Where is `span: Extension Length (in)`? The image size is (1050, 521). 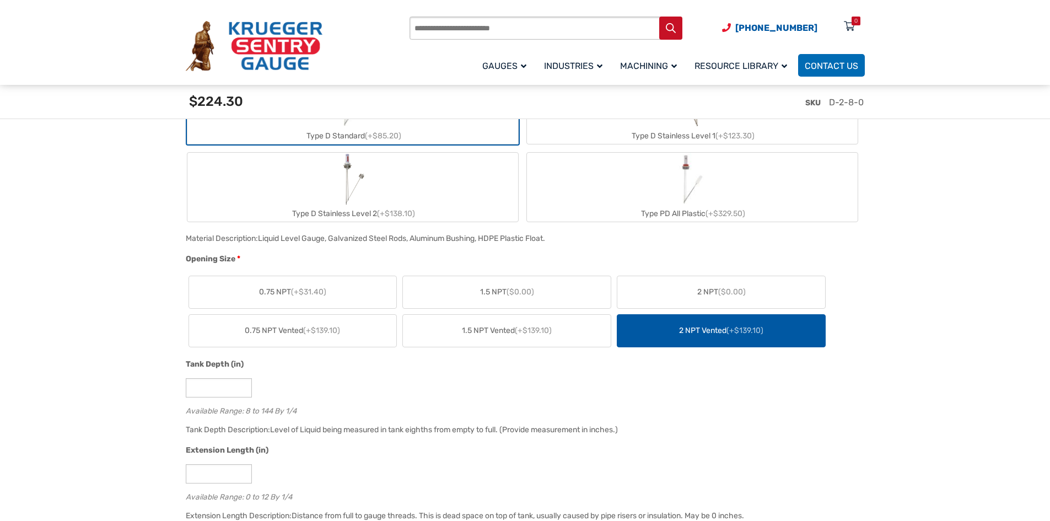
span: Extension Length (in) is located at coordinates (227, 450).